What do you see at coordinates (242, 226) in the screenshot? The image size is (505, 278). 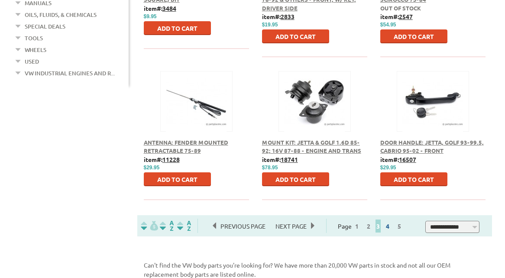 I see `a: Previous Page` at bounding box center [242, 226].